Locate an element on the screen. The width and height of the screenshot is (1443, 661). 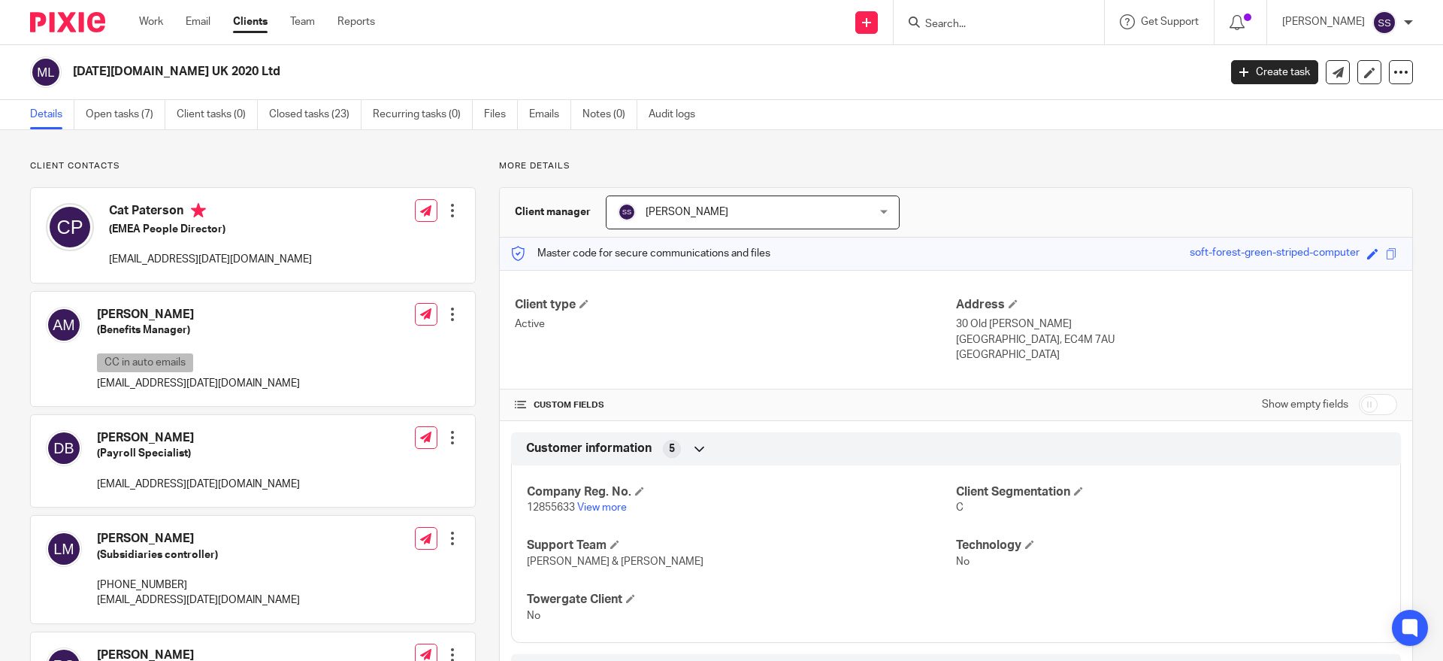
a: Client tasks (0) is located at coordinates (217, 114).